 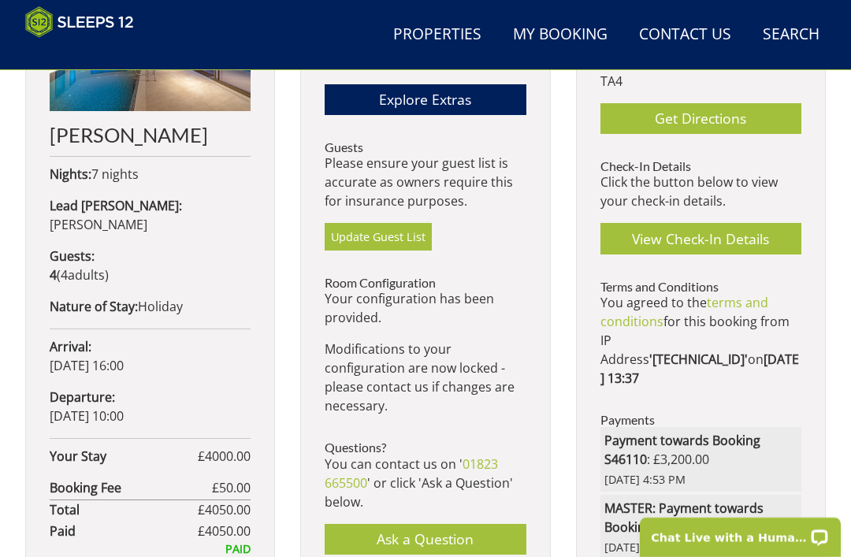 I want to click on h3: Room Configuration, so click(x=425, y=283).